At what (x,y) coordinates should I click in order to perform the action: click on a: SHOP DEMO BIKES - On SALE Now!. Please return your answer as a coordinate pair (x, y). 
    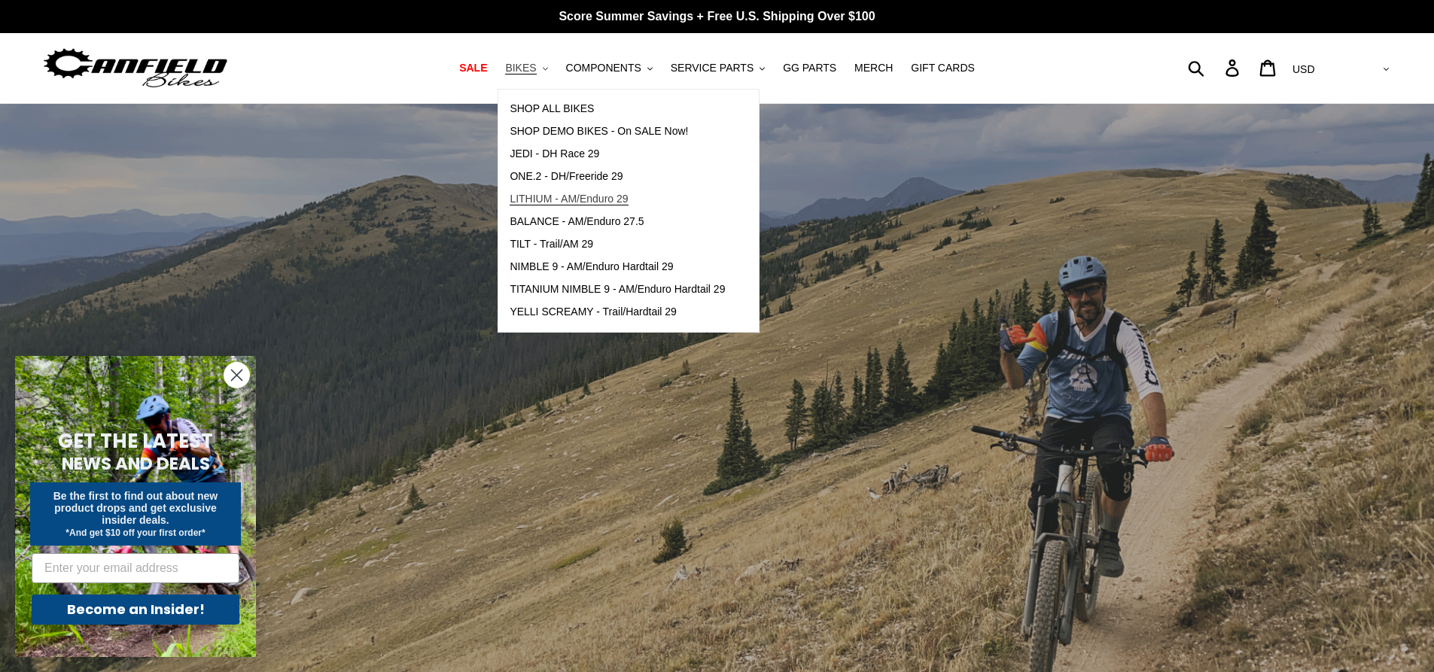
    Looking at the image, I should click on (617, 132).